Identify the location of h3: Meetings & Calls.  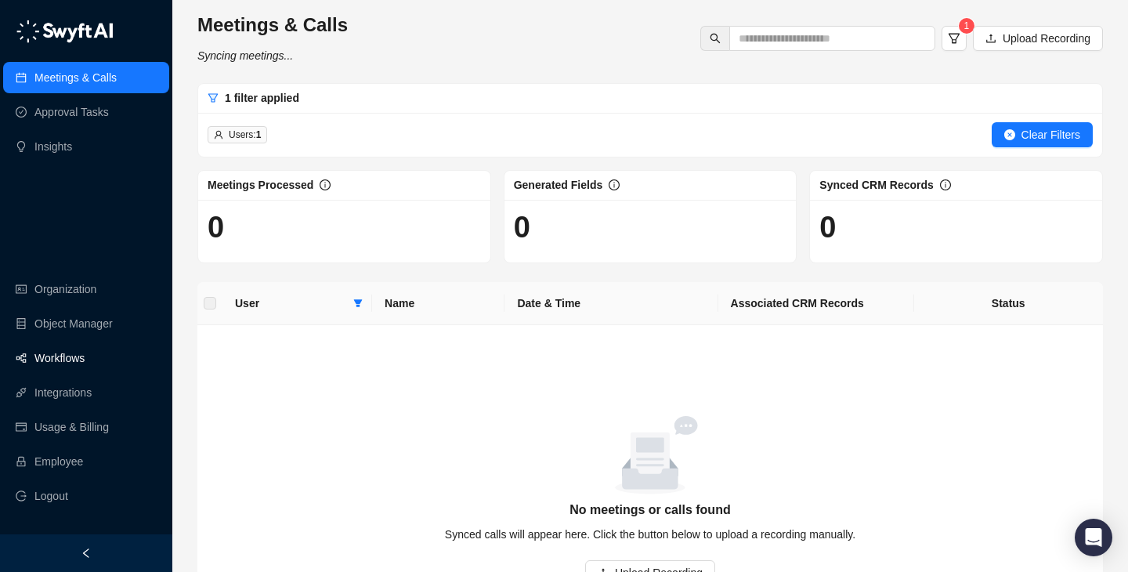
(273, 25).